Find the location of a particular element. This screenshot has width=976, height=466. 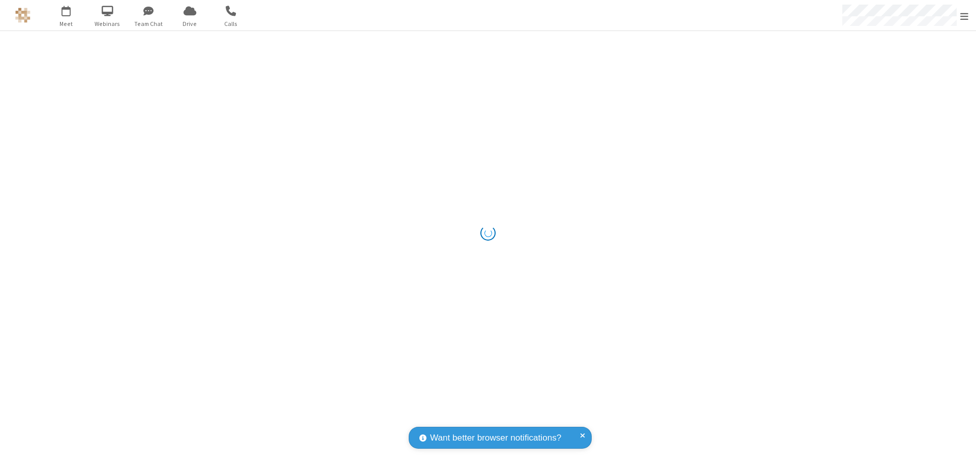

span: Calls is located at coordinates (231, 24).